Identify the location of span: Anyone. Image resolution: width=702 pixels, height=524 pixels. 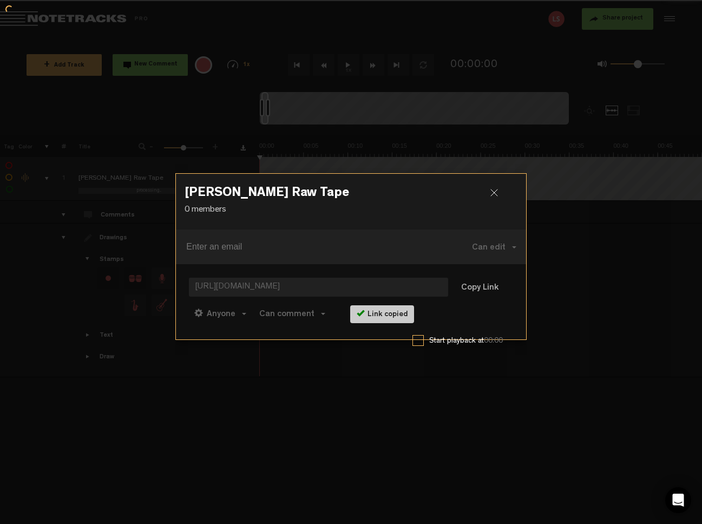
(221, 314).